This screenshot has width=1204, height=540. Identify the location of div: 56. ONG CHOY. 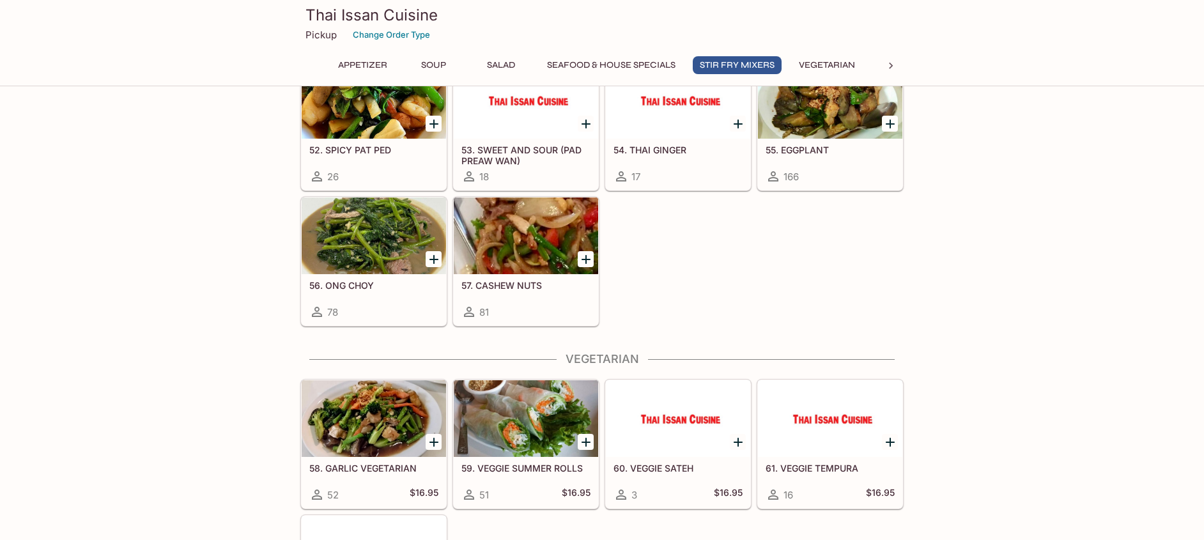
(374, 236).